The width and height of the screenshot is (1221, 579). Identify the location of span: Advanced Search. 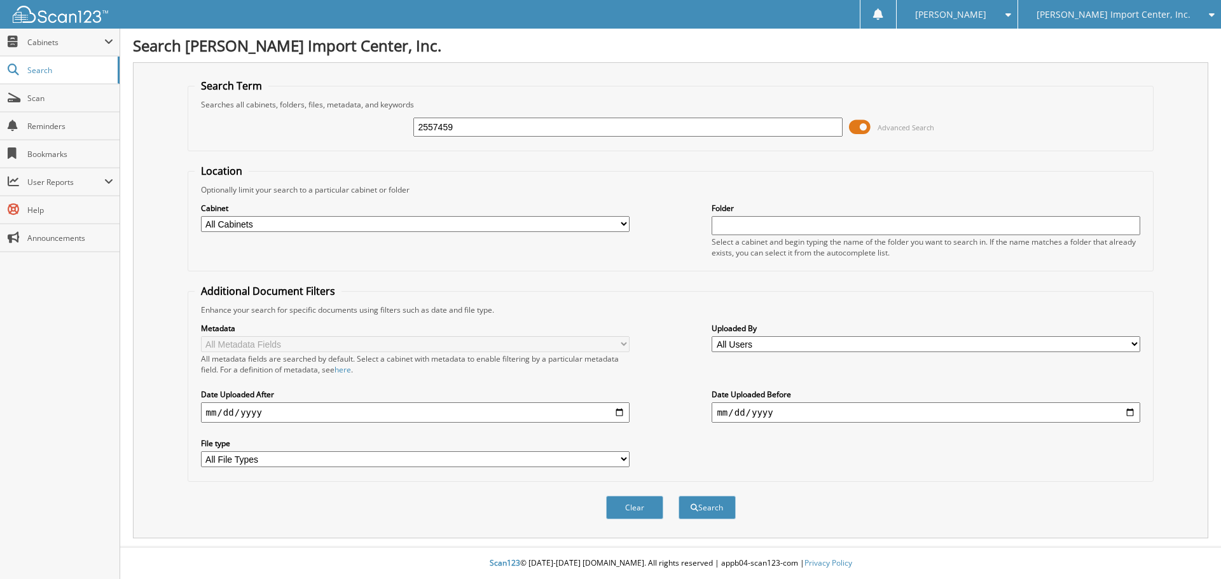
(905, 127).